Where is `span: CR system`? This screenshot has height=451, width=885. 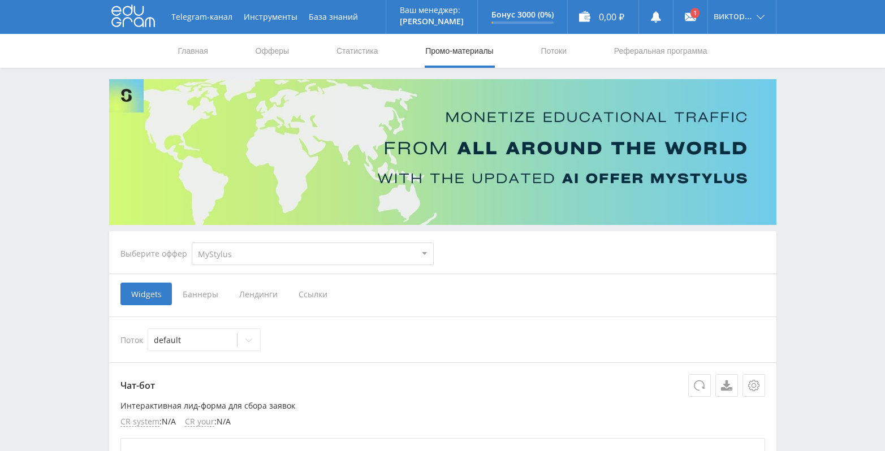
span: CR system is located at coordinates (140, 422).